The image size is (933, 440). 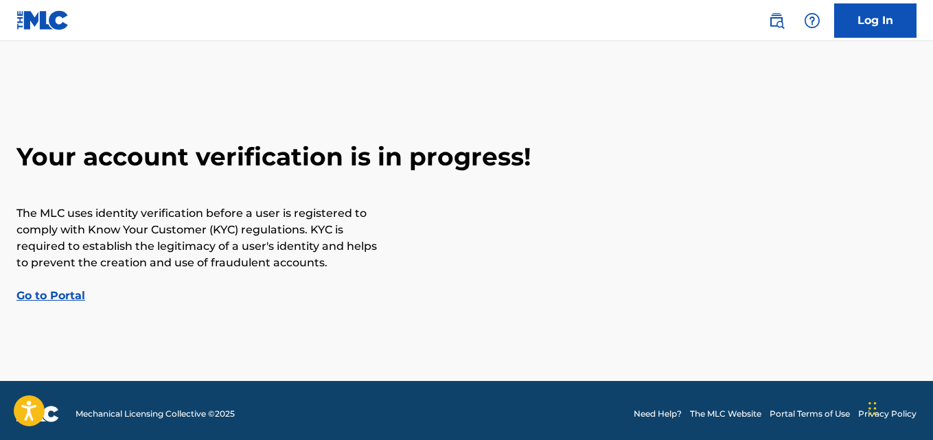 What do you see at coordinates (899, 407) in the screenshot?
I see `div: Chat Widget` at bounding box center [899, 407].